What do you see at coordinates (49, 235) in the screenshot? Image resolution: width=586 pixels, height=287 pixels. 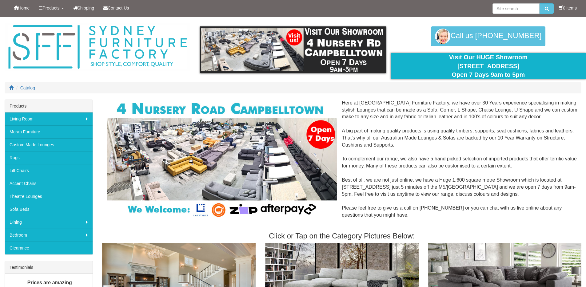 I see `a: Bedroom` at bounding box center [49, 235].